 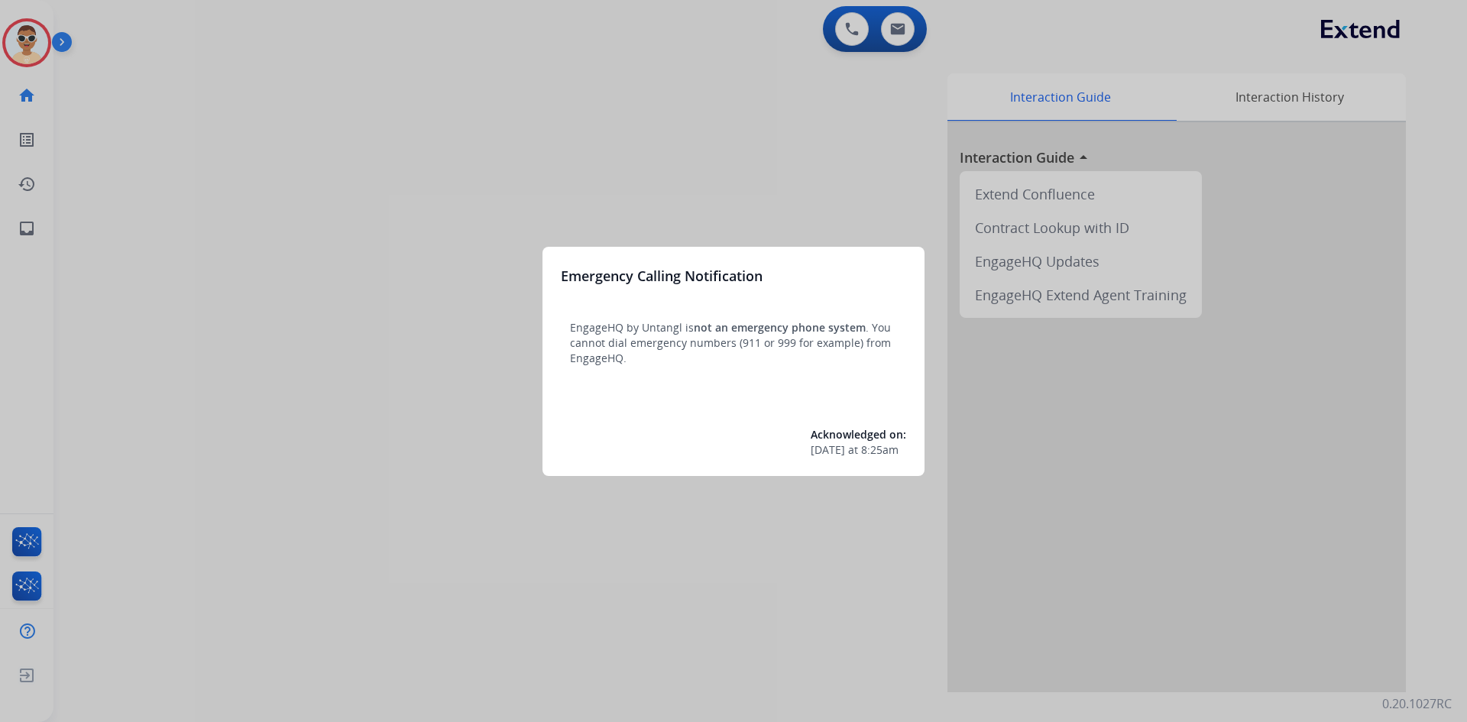 I want to click on p: 0.20.1027RC, so click(x=1416, y=704).